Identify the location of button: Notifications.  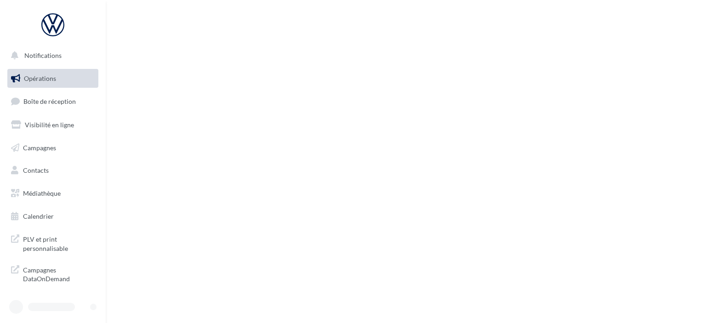
(51, 56).